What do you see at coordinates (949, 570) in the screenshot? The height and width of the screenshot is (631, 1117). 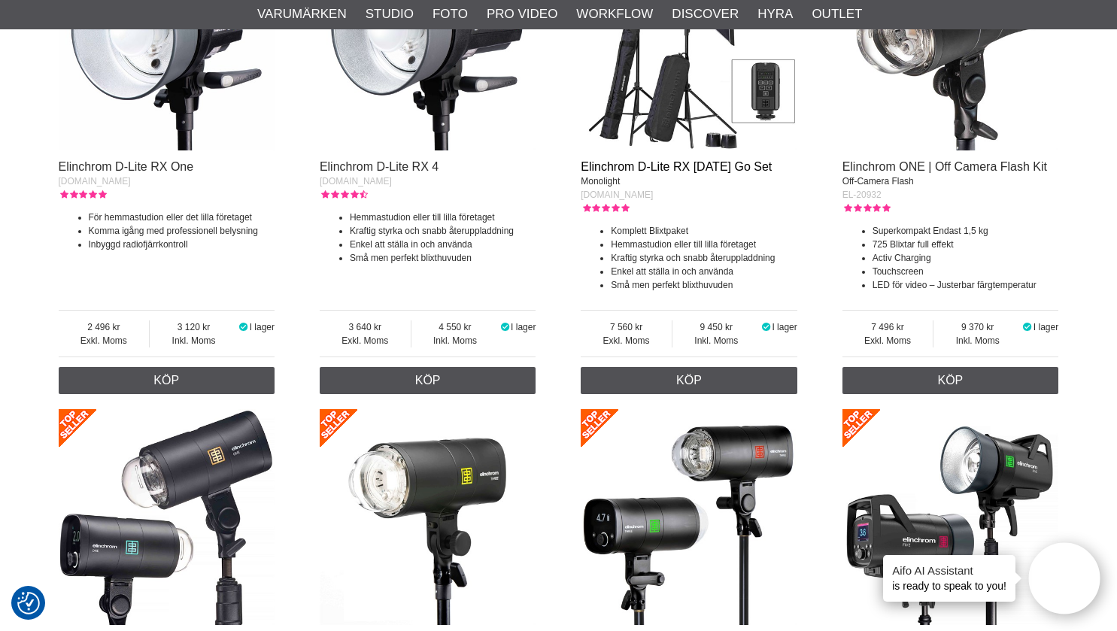 I see `h4: Aifo AI Assistant` at bounding box center [949, 570].